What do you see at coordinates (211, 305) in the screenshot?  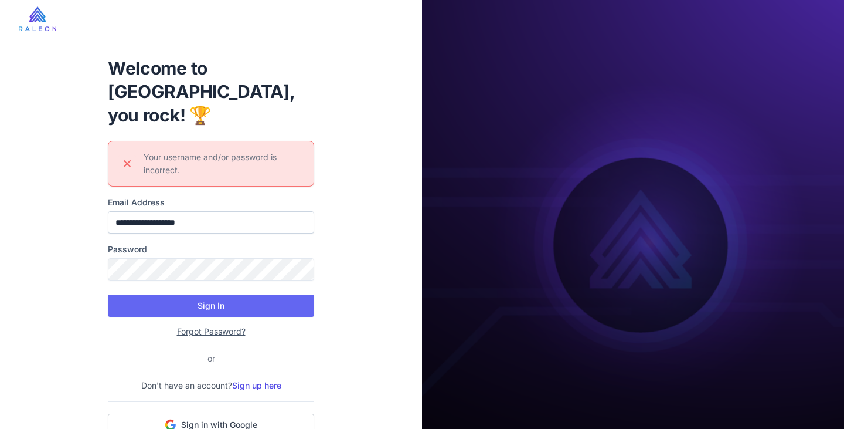 I see `button: Sign In` at bounding box center [211, 305].